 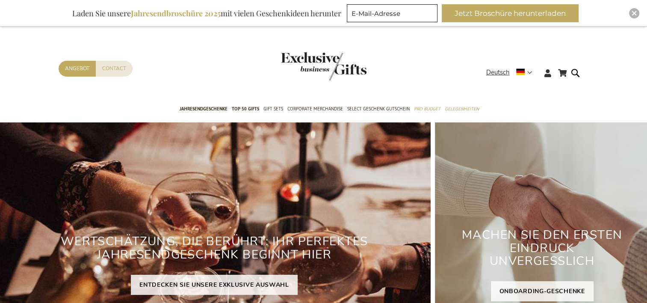 What do you see at coordinates (206, 13) in the screenshot?
I see `div: Laden Sie unsere mit vielen Geschenkideen herunter` at bounding box center [206, 13].